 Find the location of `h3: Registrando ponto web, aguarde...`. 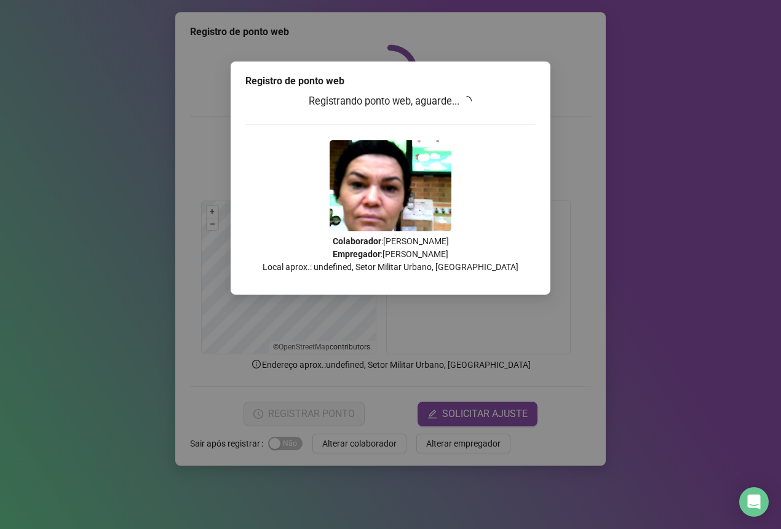

h3: Registrando ponto web, aguarde... is located at coordinates (390, 101).